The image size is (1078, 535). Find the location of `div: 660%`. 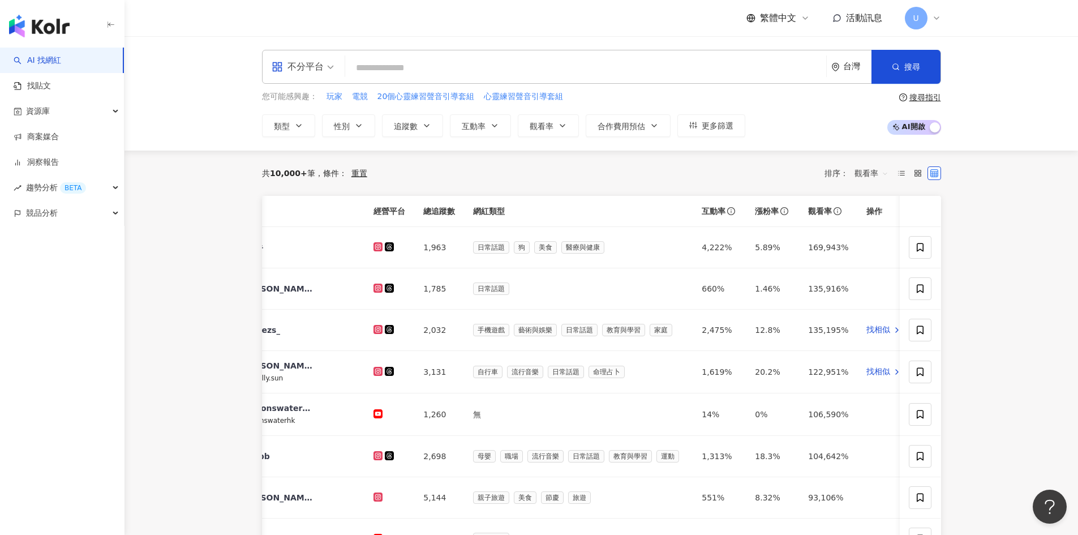

div: 660% is located at coordinates (719, 289).